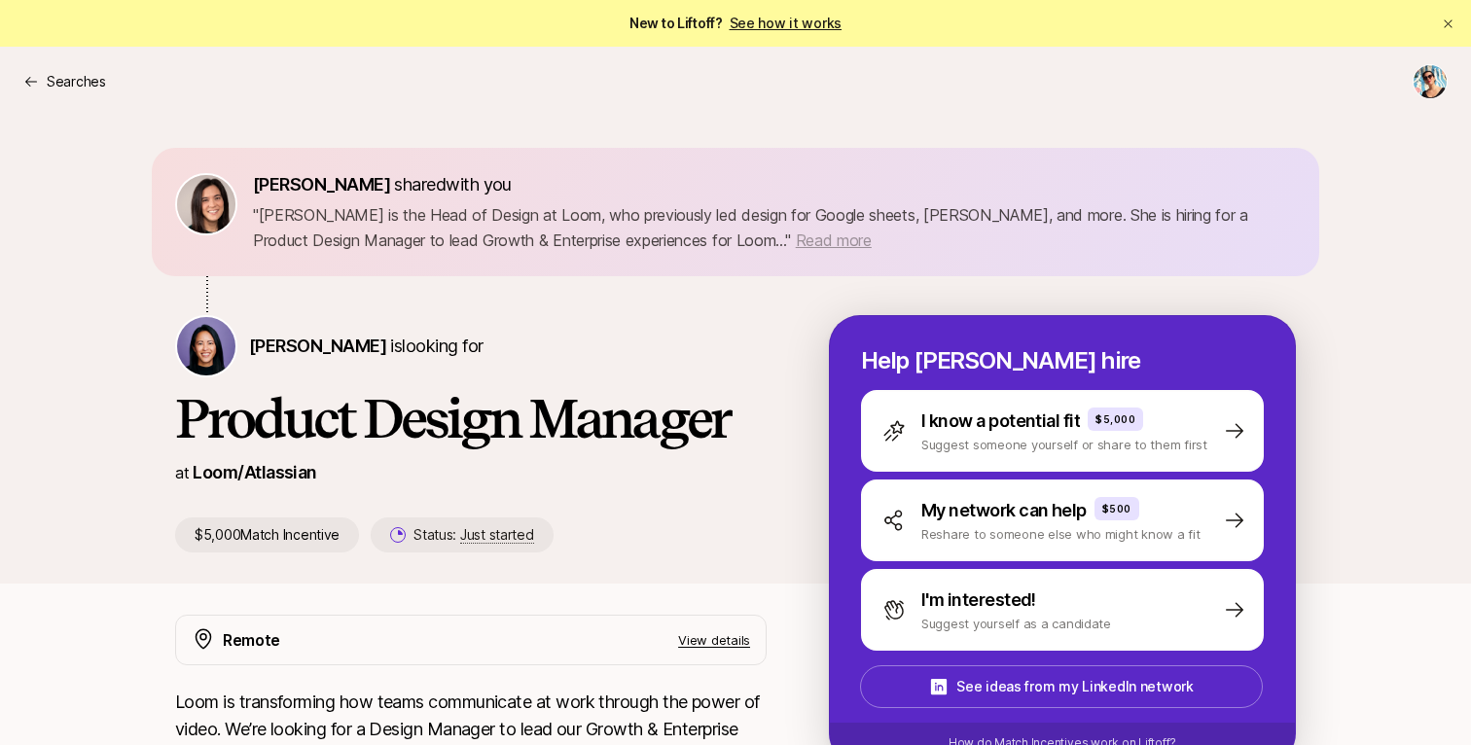 This screenshot has width=1471, height=745. I want to click on h1: Product Design Manager, so click(471, 418).